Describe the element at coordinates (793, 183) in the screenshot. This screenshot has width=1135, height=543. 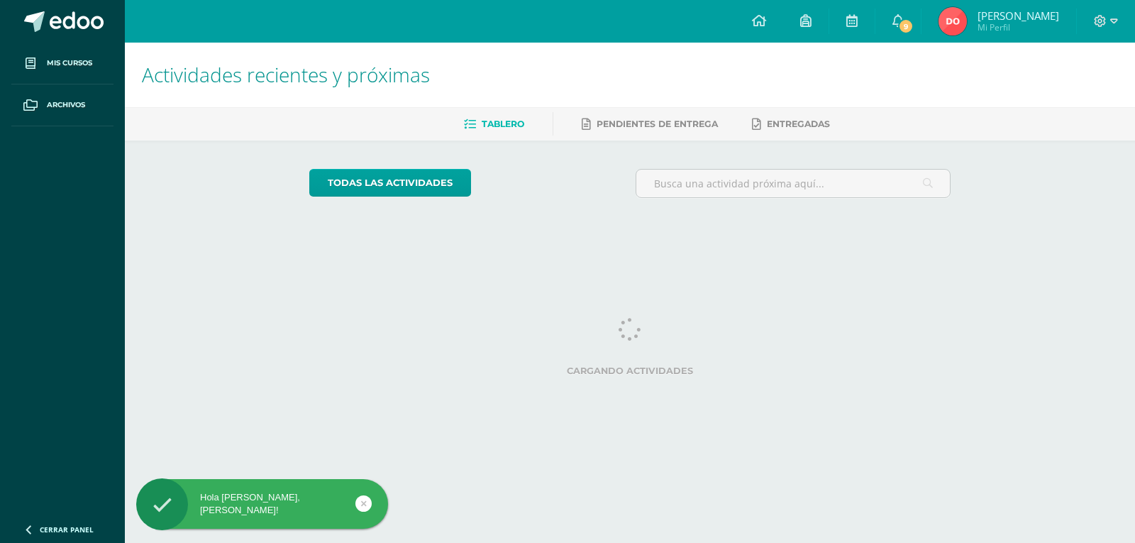
I see `input: Busca una actividad próxima aquí...` at that location.